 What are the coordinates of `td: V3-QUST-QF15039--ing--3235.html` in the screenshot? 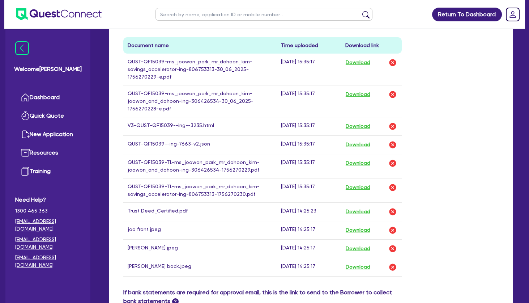 It's located at (200, 126).